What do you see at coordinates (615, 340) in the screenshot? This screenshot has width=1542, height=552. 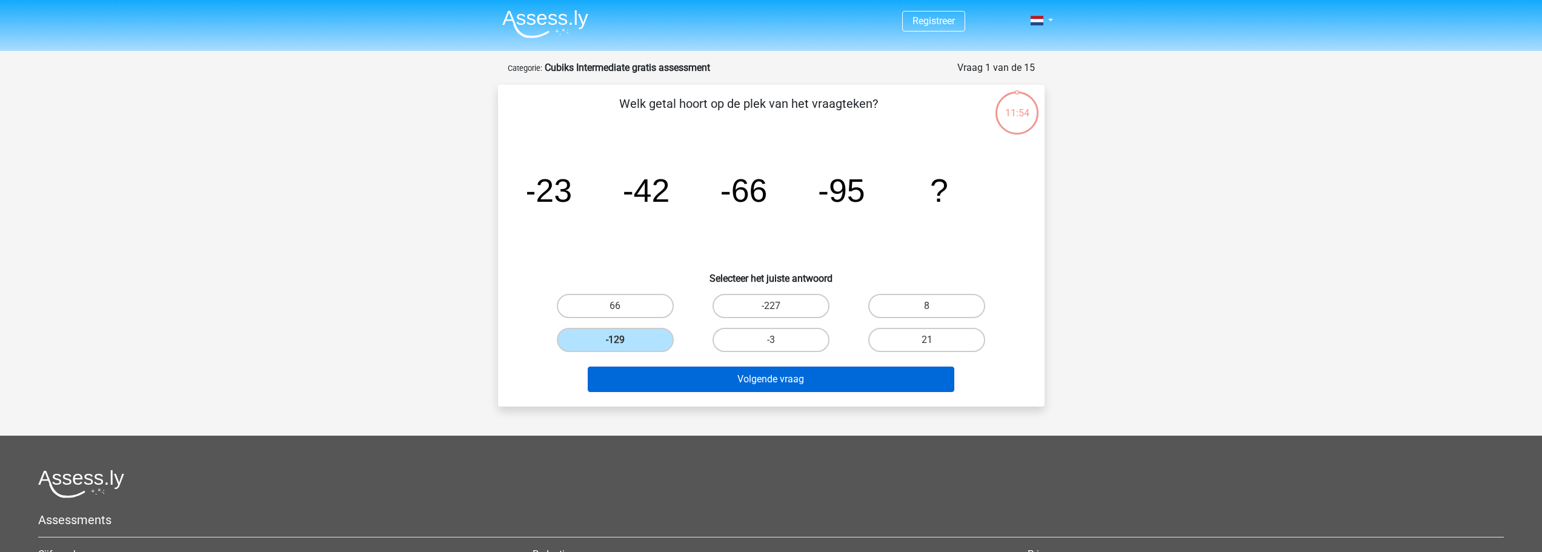 I see `label: -129` at bounding box center [615, 340].